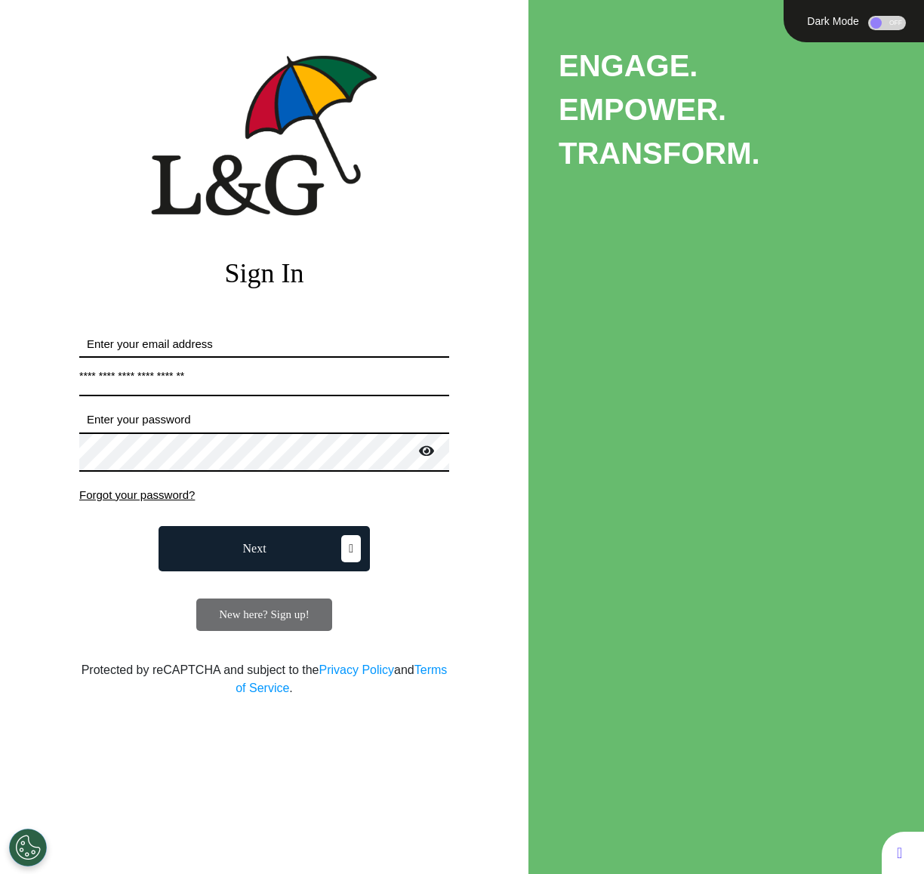 The width and height of the screenshot is (924, 874). What do you see at coordinates (264, 344) in the screenshot?
I see `label: Enter your email address` at bounding box center [264, 344].